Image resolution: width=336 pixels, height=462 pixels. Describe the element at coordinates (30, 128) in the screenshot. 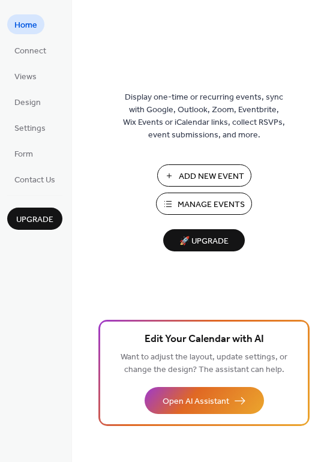

I see `span: Settings` at that location.